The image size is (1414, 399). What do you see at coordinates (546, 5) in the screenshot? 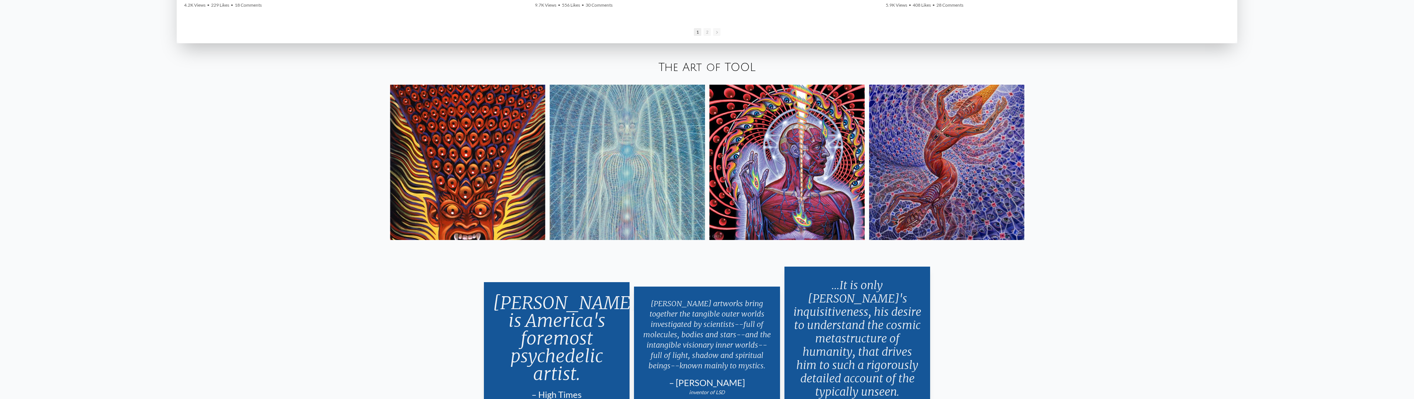
I see `span: 9.7K Views` at bounding box center [546, 5].